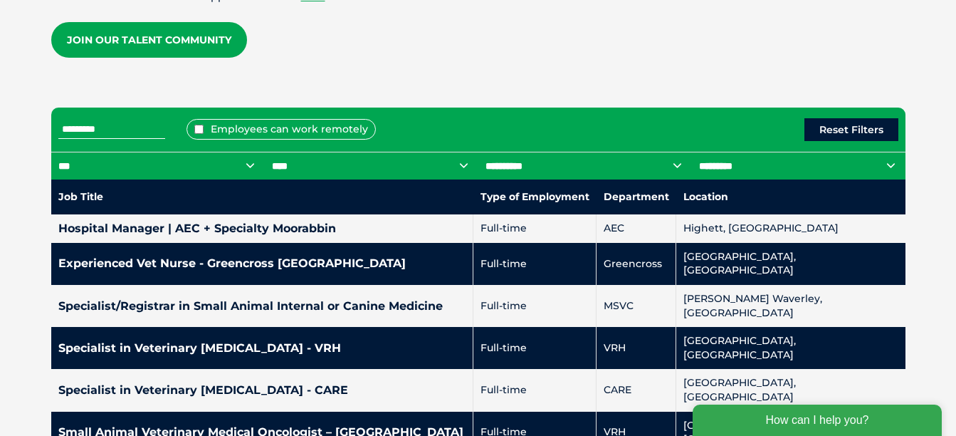  What do you see at coordinates (149, 40) in the screenshot?
I see `a: Join our Talent Community` at bounding box center [149, 40].